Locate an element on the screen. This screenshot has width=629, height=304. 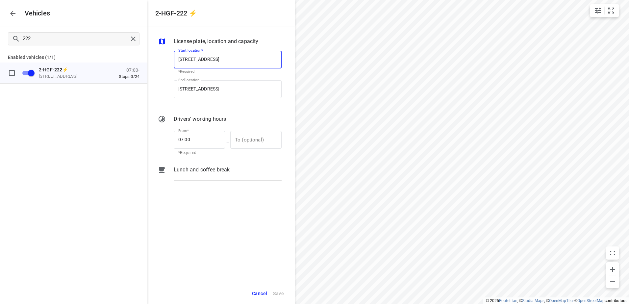
p: Vehicles is located at coordinates (35, 13).